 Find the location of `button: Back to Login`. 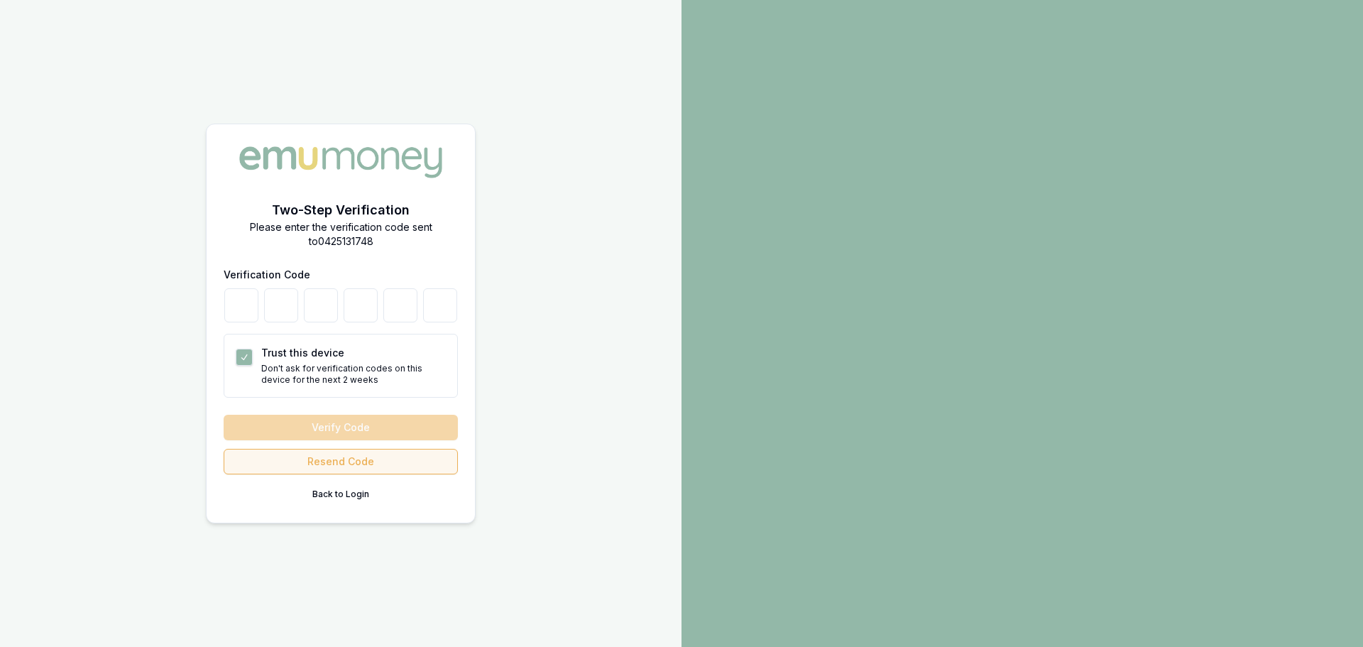

button: Back to Login is located at coordinates (341, 494).